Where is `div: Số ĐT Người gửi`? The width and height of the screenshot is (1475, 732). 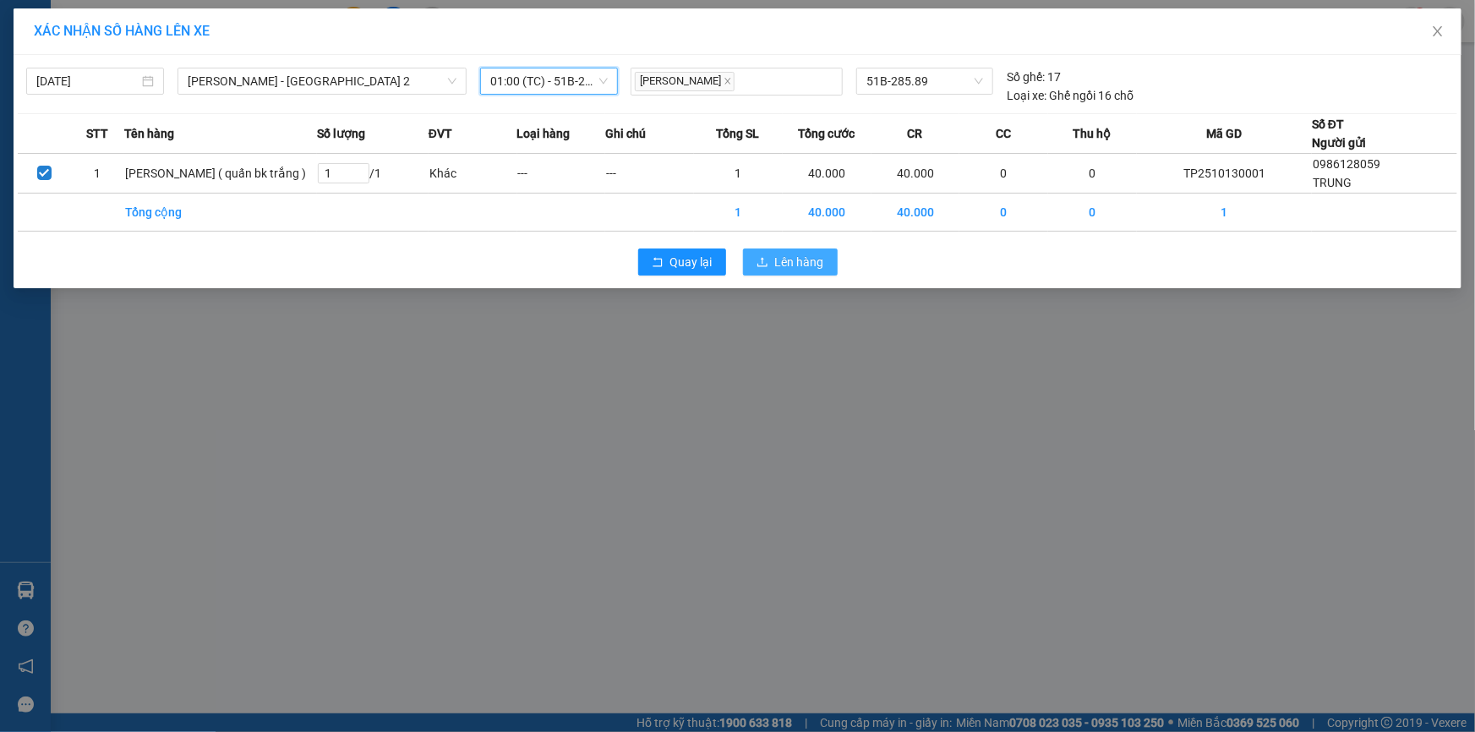
div: Số ĐT Người gửi is located at coordinates (1339, 134).